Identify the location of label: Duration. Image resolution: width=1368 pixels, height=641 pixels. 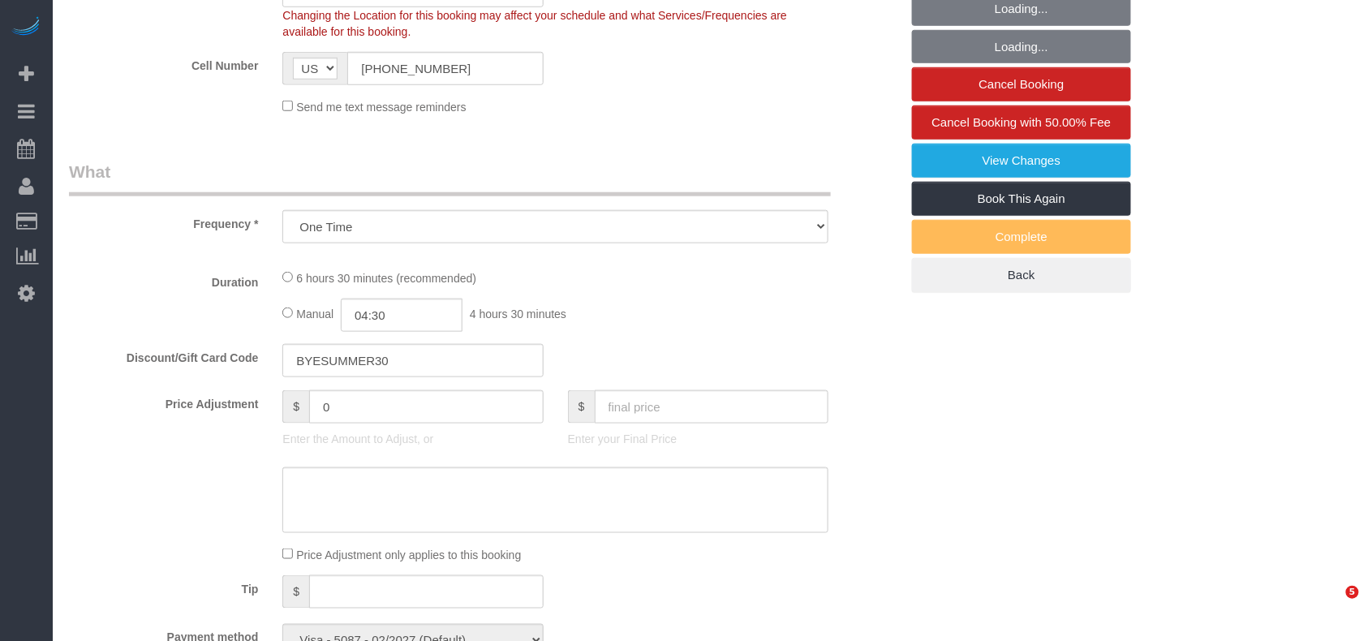
(163, 279).